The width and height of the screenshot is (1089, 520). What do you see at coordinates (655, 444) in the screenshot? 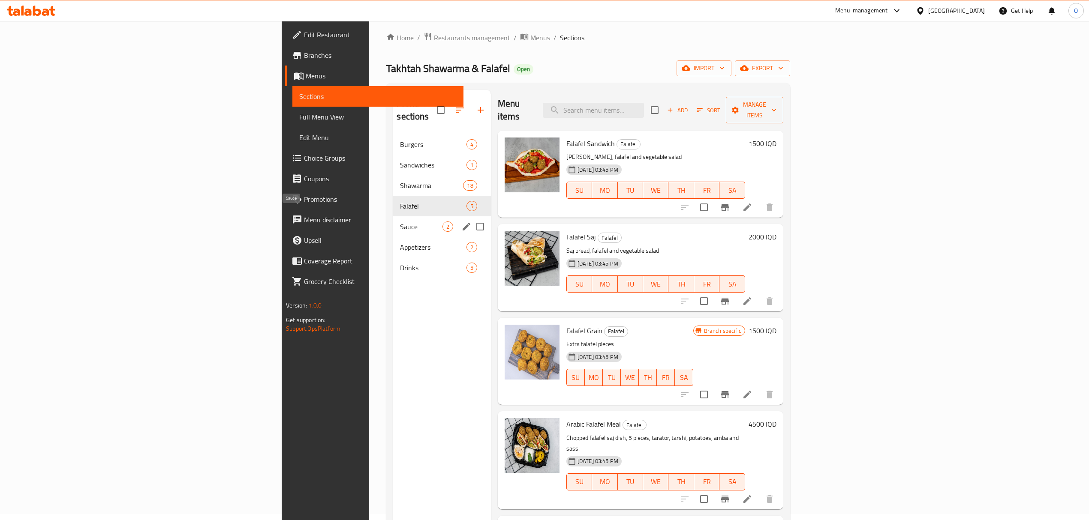
I see `p: Chopped falafel saj dish, 5 pieces, tarator, tarshi, potatoes, amba and sass.` at bounding box center [655, 444].